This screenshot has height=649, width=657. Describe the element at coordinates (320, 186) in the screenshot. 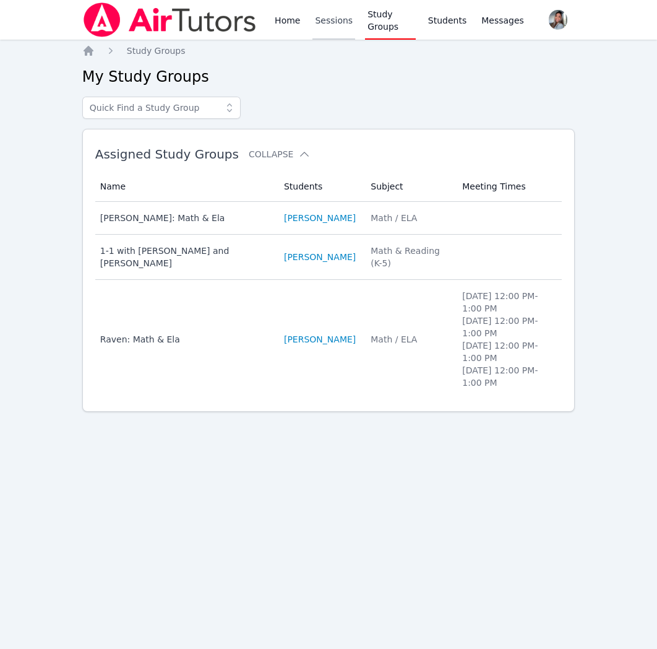

I see `th: Students` at that location.